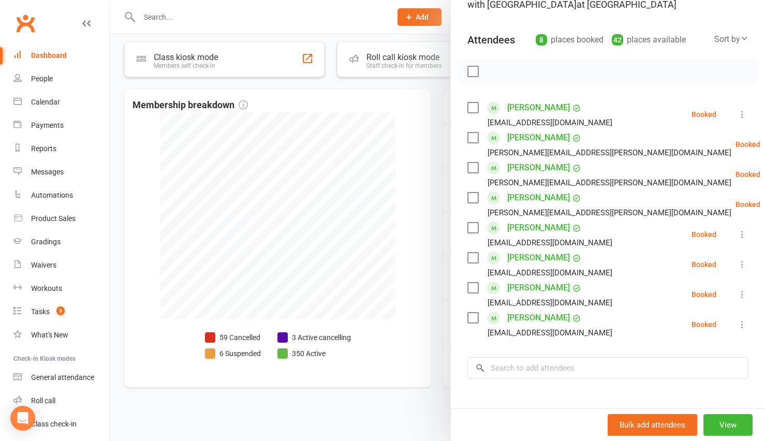 The height and width of the screenshot is (441, 765). What do you see at coordinates (63, 377) in the screenshot?
I see `div: General attendance` at bounding box center [63, 377].